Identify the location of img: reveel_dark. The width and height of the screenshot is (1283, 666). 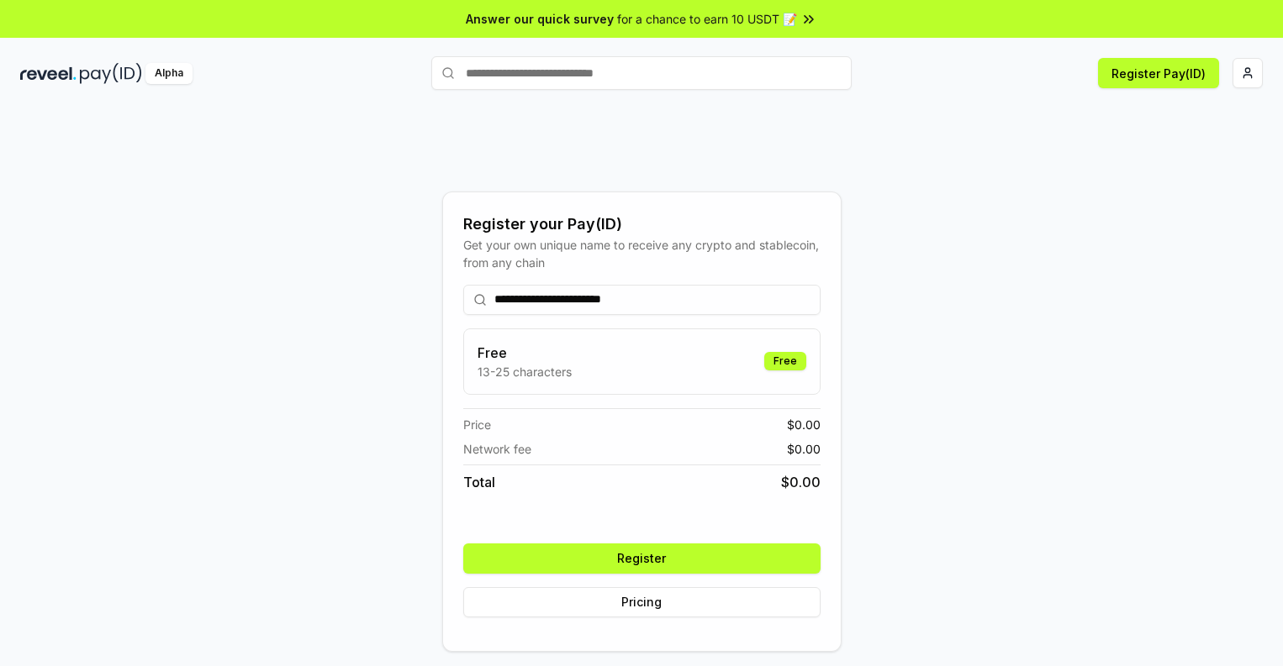
(48, 73).